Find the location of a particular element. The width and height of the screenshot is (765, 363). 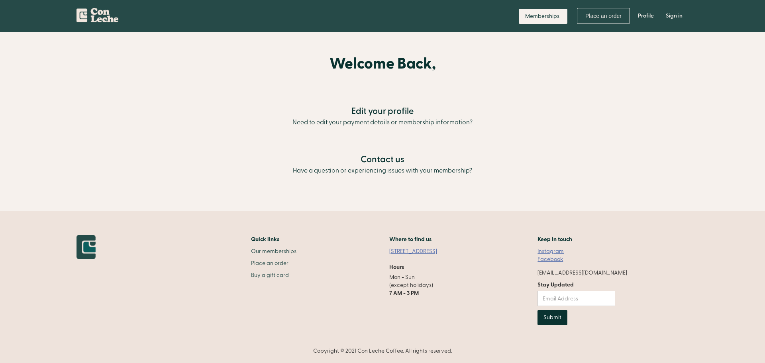

h5: Keep in touch is located at coordinates (555, 239).